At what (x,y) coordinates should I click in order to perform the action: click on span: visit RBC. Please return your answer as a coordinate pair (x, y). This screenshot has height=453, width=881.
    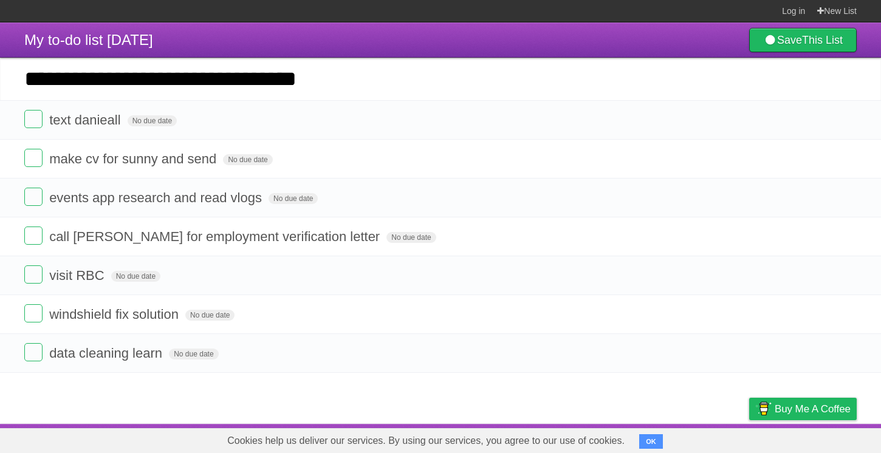
    Looking at the image, I should click on (78, 275).